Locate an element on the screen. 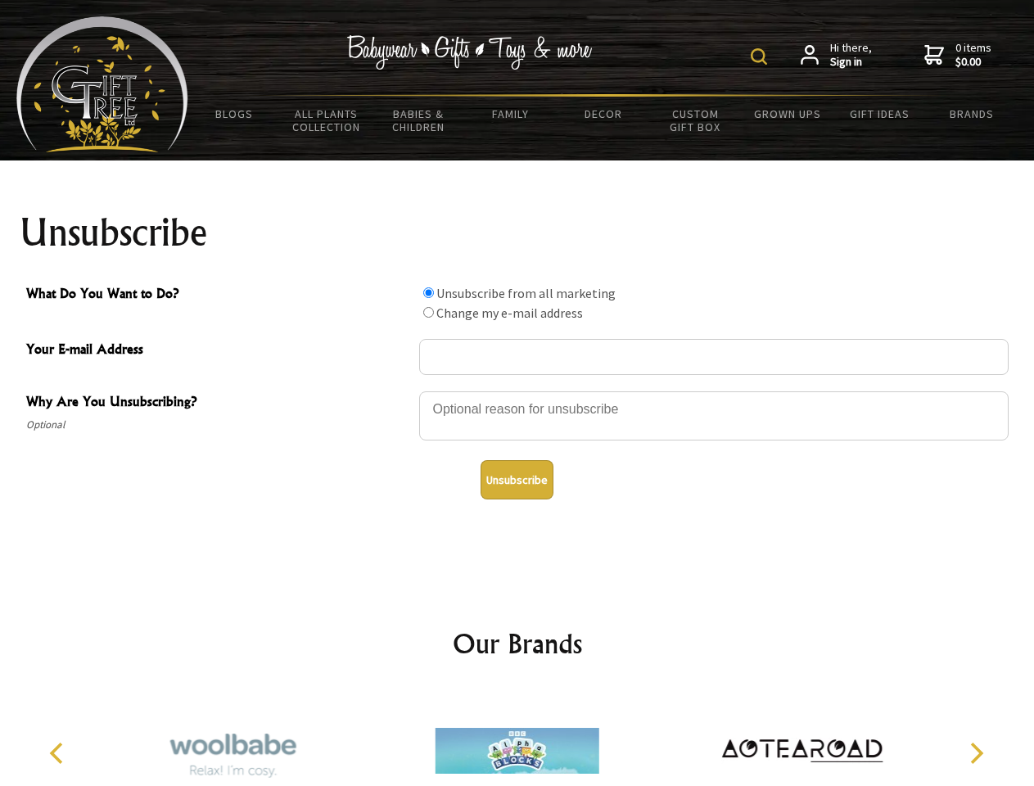 This screenshot has width=1034, height=786. a: BLOGS is located at coordinates (234, 114).